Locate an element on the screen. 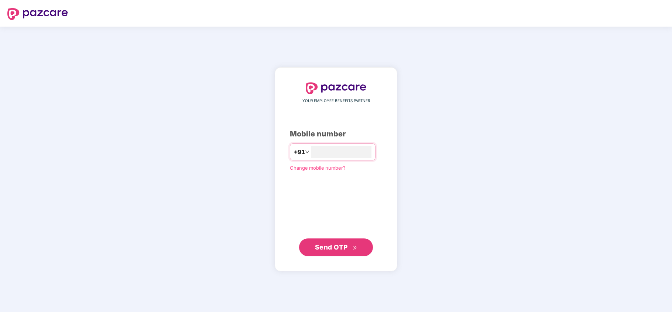  div: Mobile number is located at coordinates (336, 134).